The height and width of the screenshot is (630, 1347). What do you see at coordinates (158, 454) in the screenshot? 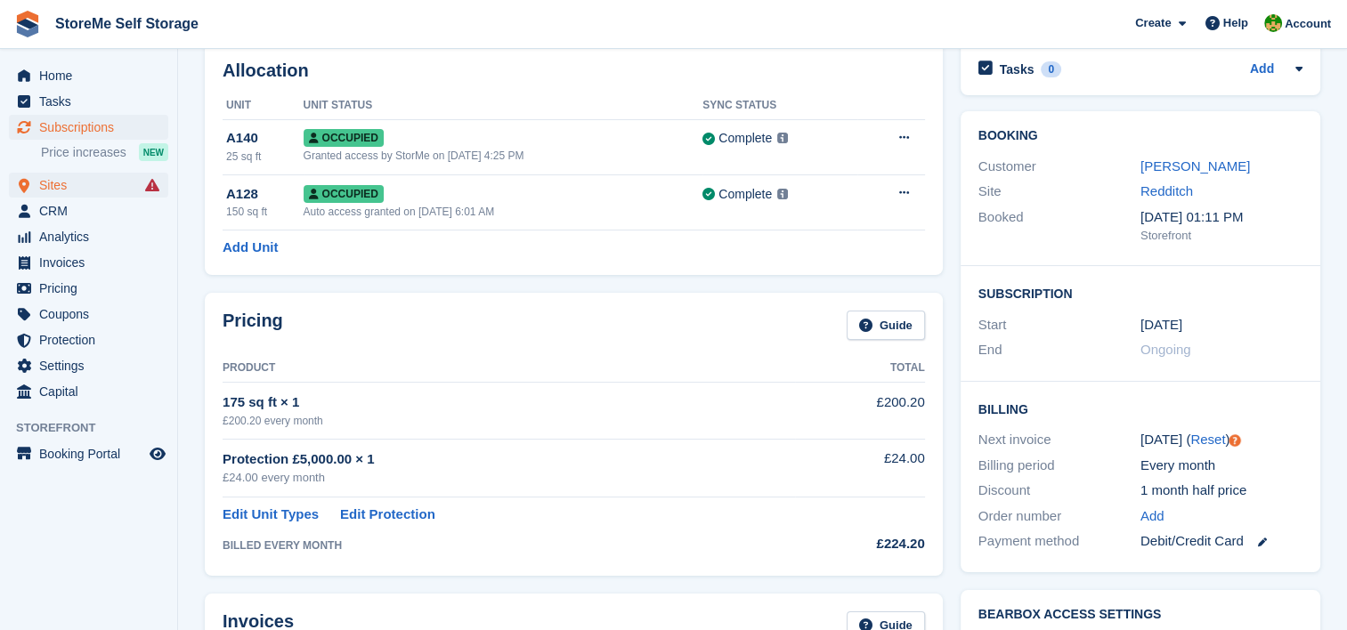
I see `a: Preview store` at bounding box center [158, 454].